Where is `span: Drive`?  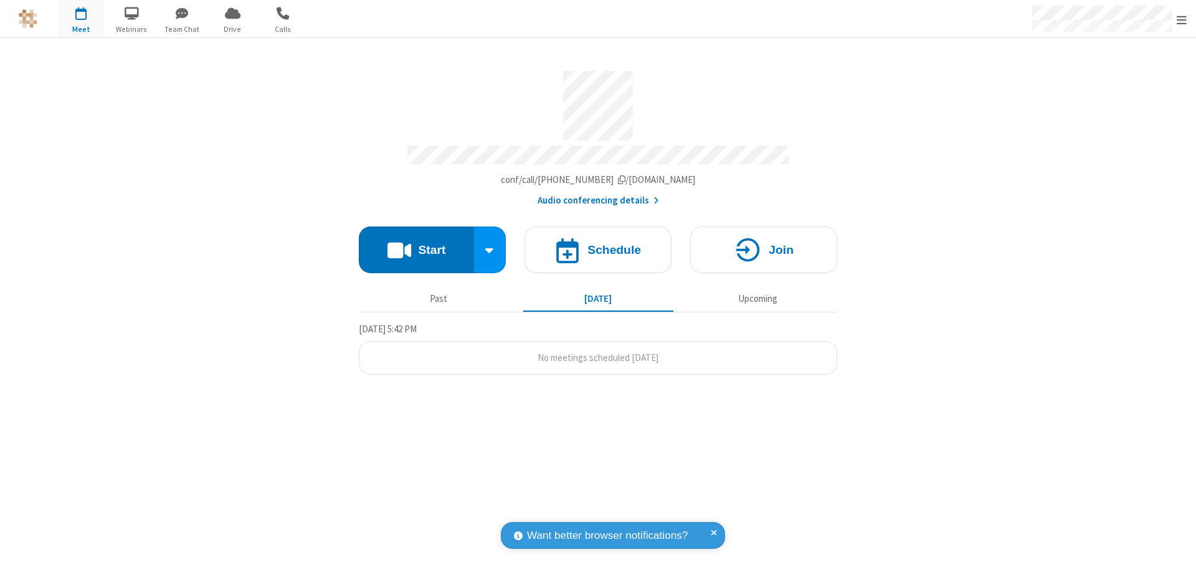 span: Drive is located at coordinates (232, 29).